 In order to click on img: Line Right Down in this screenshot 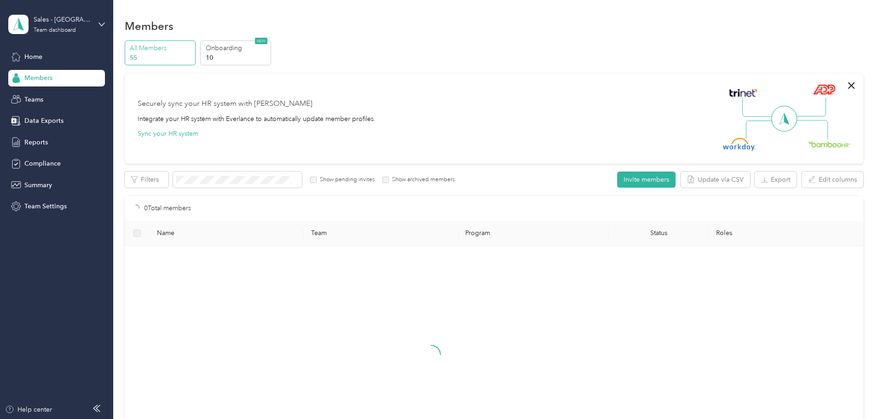, I will do `click(812, 130)`.